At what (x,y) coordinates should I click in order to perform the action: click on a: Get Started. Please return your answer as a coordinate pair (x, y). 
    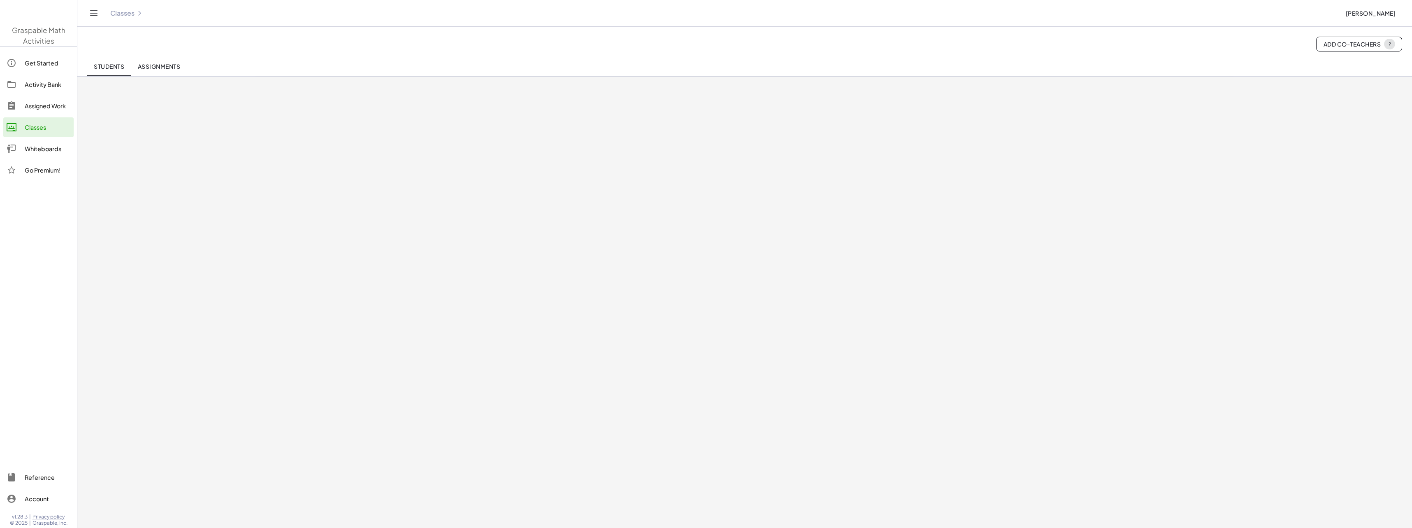
    Looking at the image, I should click on (38, 63).